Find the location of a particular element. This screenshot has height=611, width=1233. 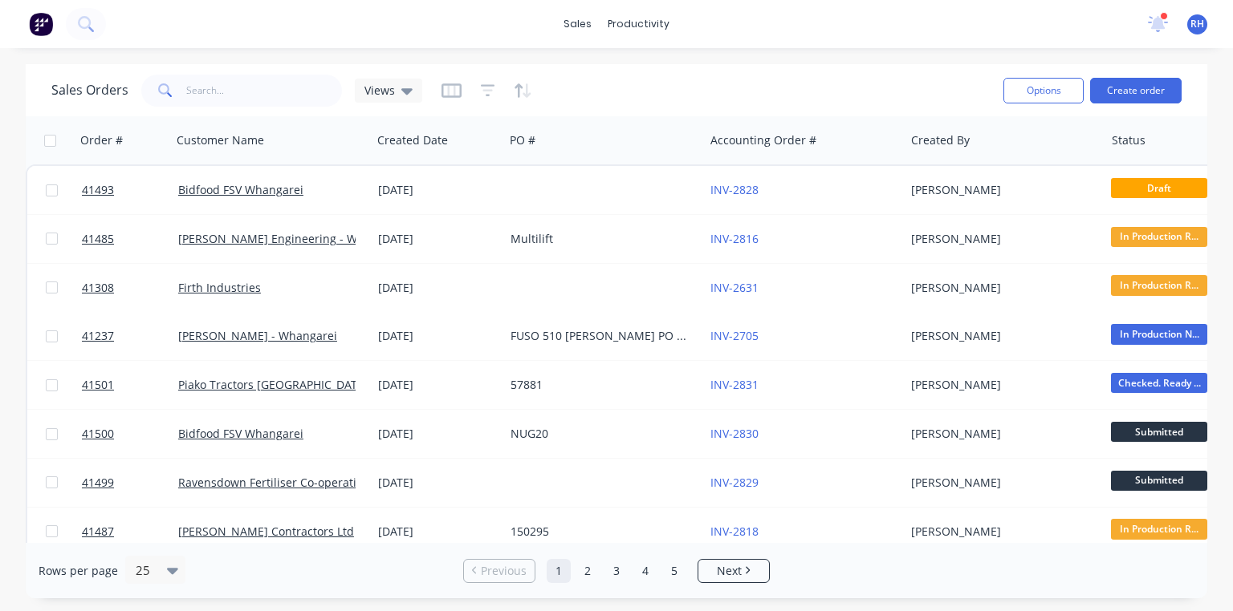

div: Accounting Order # is located at coordinates (763, 140).